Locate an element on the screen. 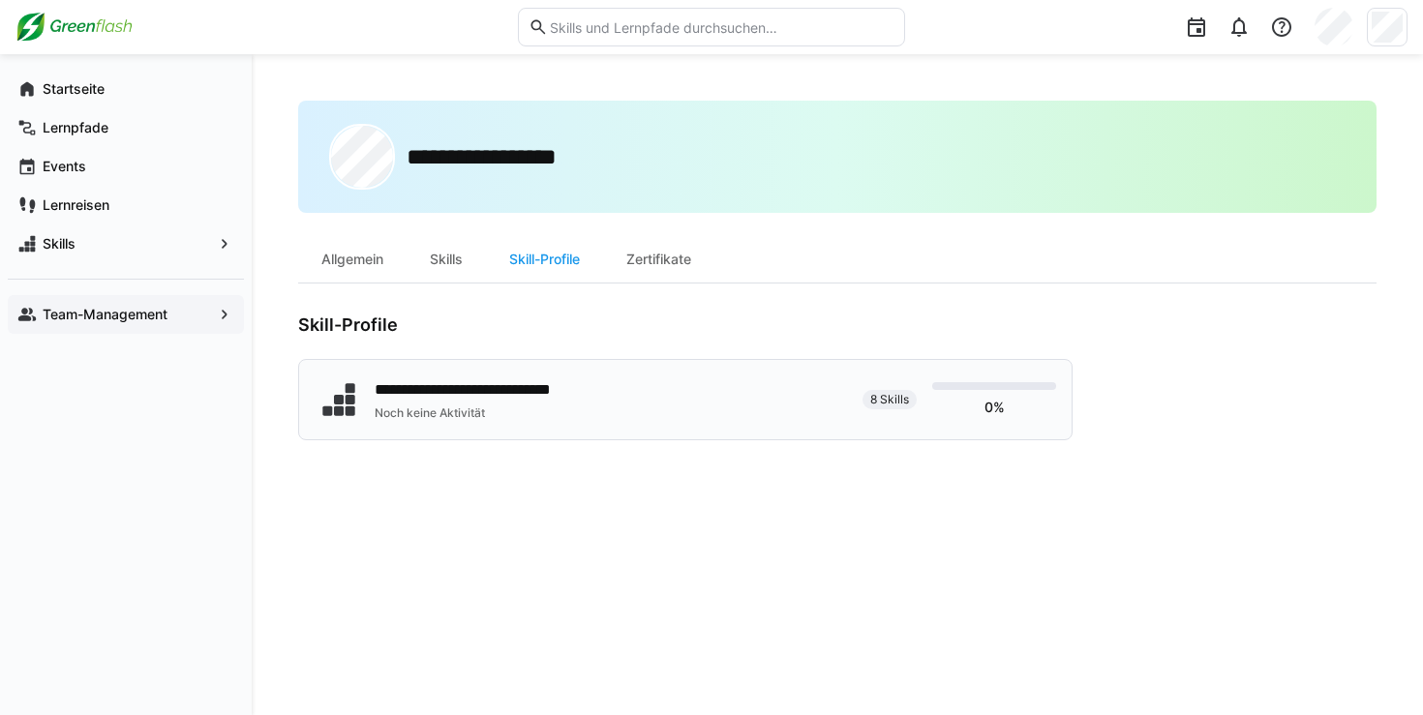 Image resolution: width=1423 pixels, height=715 pixels. h3: Skill-Profile is located at coordinates (685, 325).